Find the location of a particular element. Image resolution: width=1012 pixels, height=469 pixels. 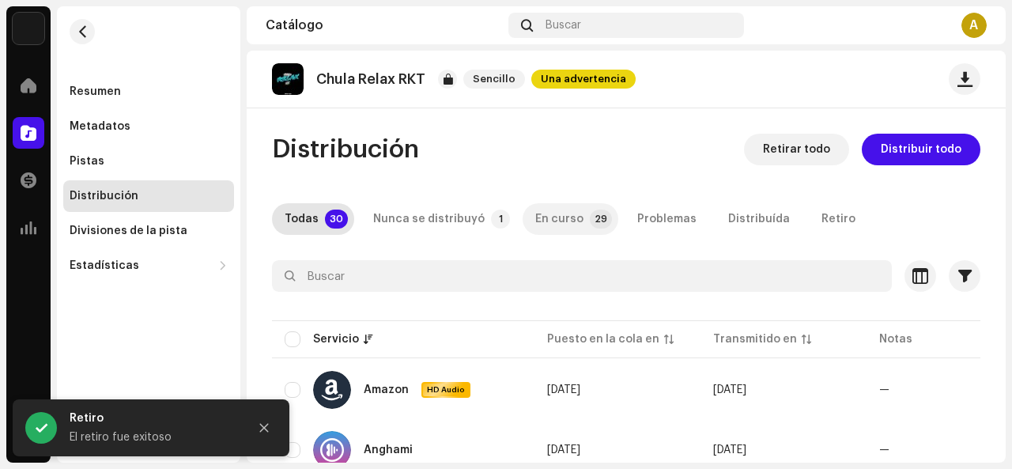

div: En curso is located at coordinates (559, 219).